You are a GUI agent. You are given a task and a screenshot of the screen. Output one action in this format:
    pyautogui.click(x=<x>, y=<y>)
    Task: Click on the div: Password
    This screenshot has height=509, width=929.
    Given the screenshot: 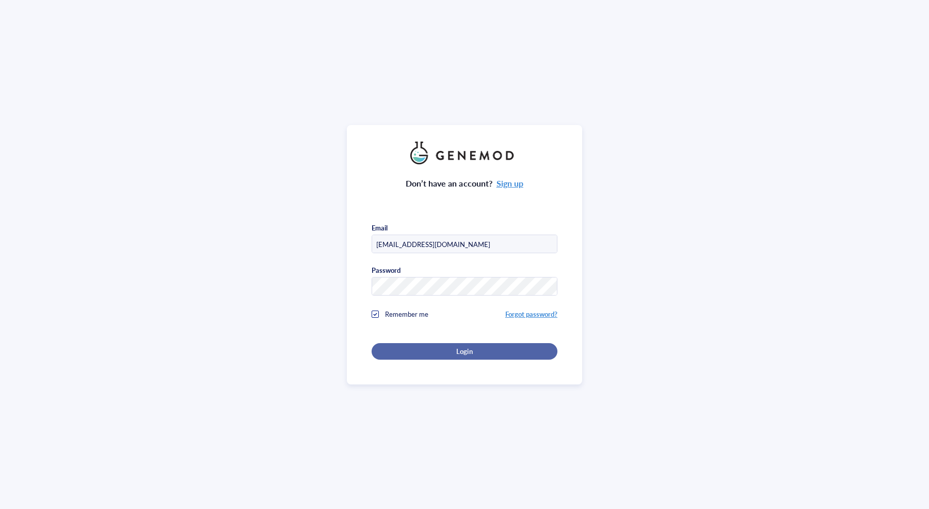 What is the action you would take?
    pyautogui.click(x=386, y=270)
    